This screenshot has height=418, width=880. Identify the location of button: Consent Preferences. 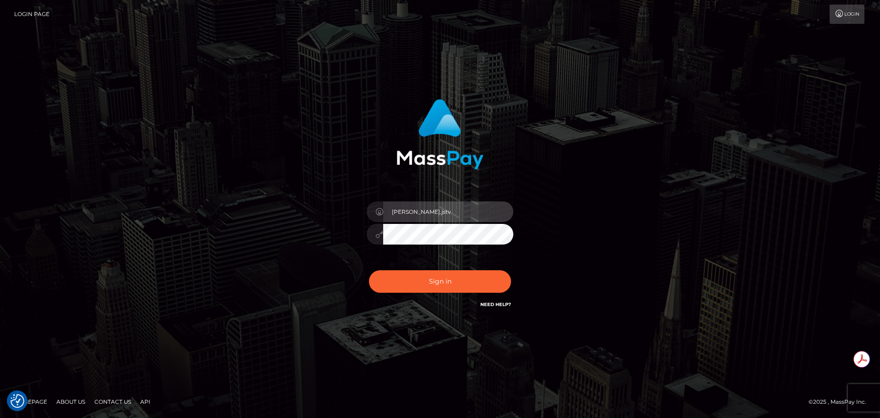
(17, 401).